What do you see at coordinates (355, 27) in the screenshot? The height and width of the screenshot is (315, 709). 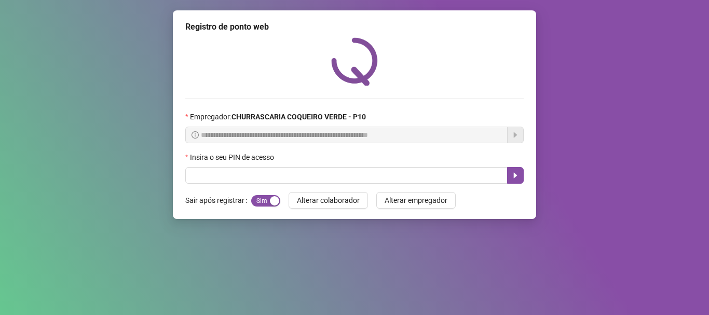 I see `div: Registro de ponto web` at bounding box center [355, 27].